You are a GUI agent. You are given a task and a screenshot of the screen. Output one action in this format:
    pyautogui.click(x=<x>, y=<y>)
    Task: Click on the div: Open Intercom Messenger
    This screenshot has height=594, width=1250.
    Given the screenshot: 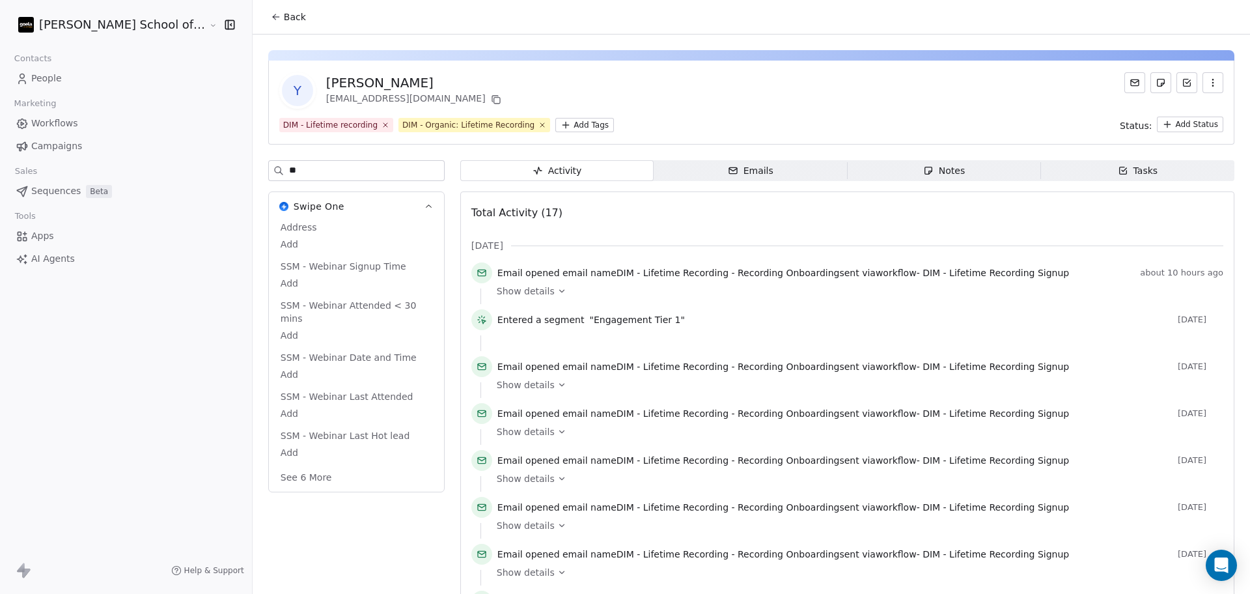 What is the action you would take?
    pyautogui.click(x=1221, y=565)
    